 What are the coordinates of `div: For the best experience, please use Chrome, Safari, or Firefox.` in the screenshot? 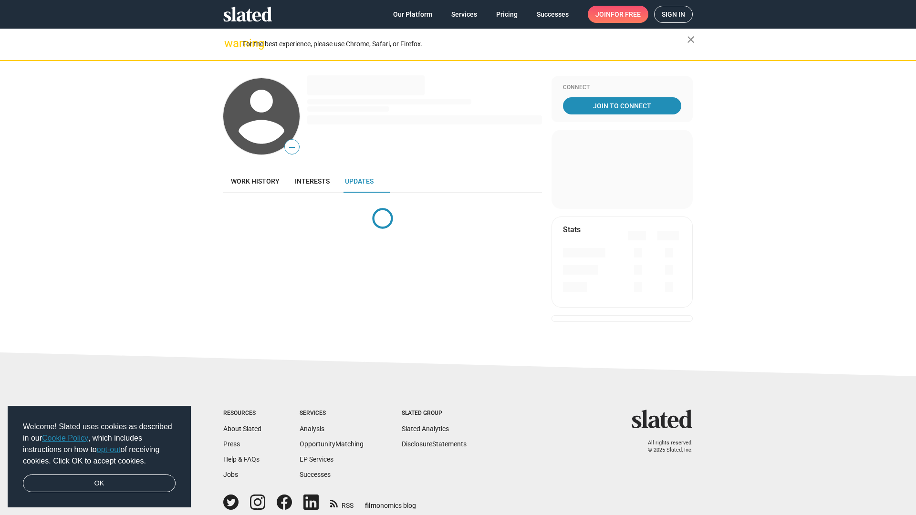 It's located at (465, 44).